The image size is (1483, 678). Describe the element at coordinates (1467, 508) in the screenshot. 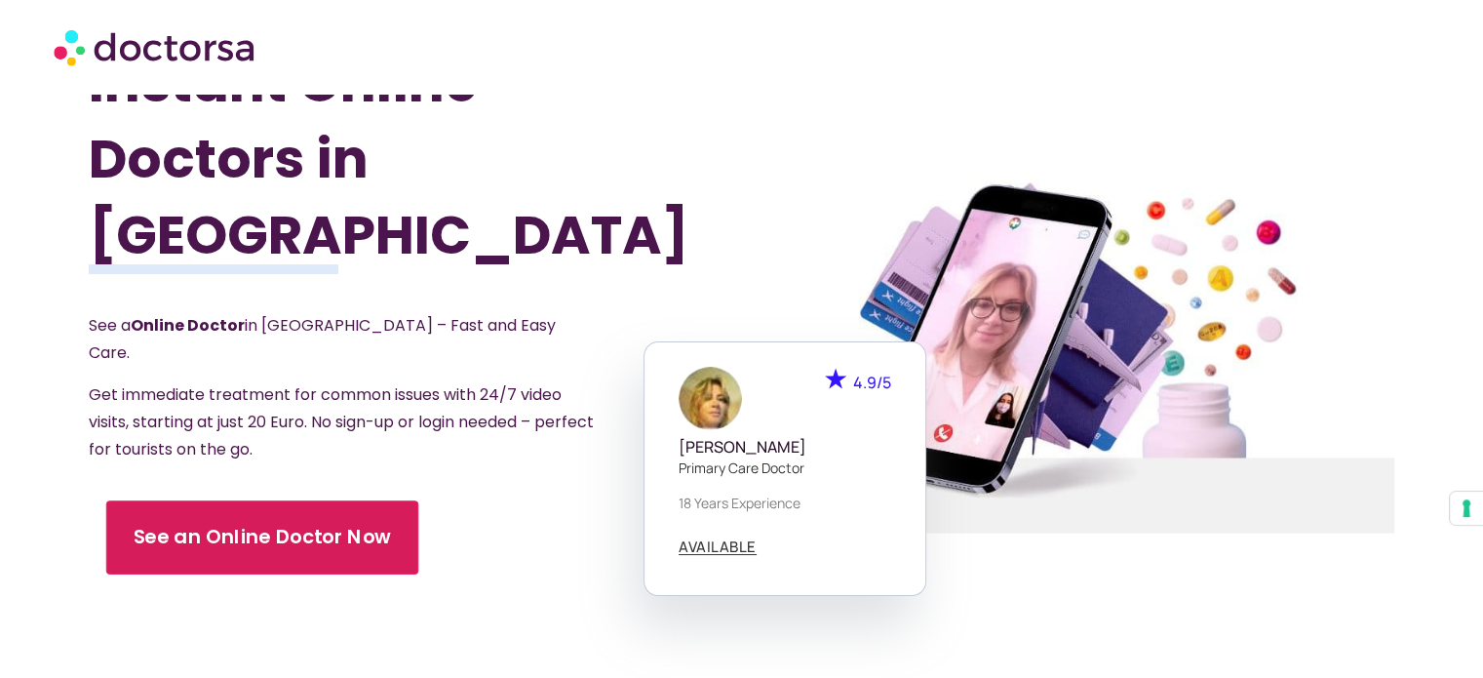

I see `button: Your consent preferences for tracking technologies` at that location.